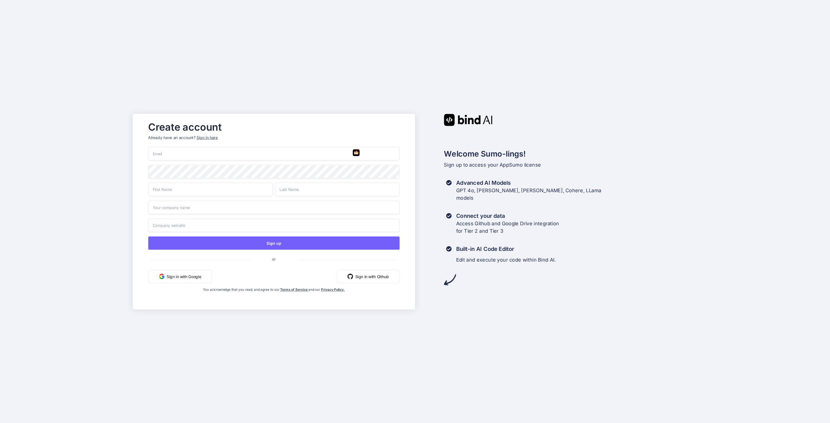 The height and width of the screenshot is (423, 830). Describe the element at coordinates (508, 227) in the screenshot. I see `p: Access Github and Google Drive integration for Tier 2 and Tier 3` at that location.